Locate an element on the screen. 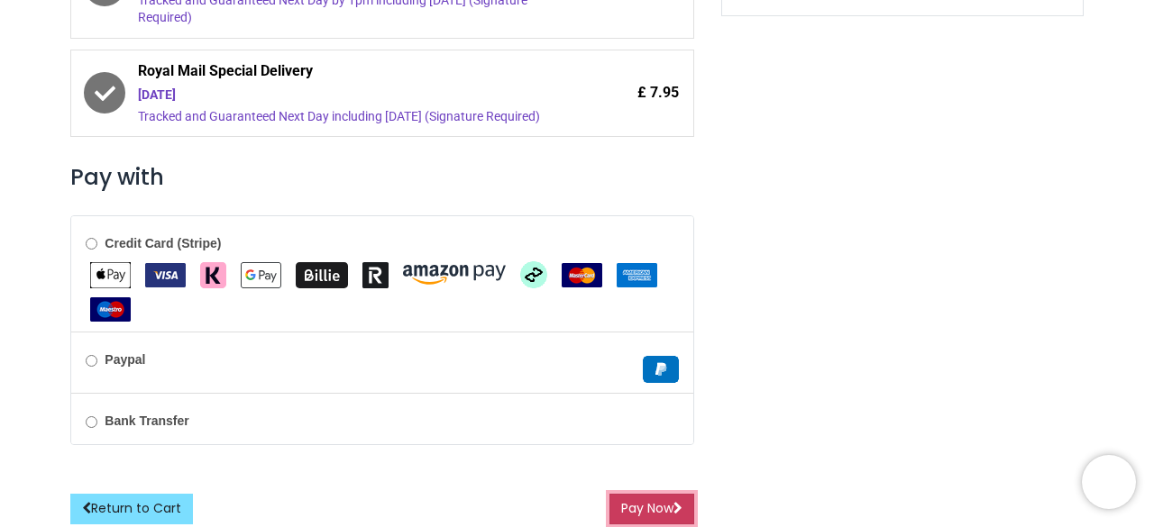 The width and height of the screenshot is (1154, 527). b: Paypal is located at coordinates (124, 360).